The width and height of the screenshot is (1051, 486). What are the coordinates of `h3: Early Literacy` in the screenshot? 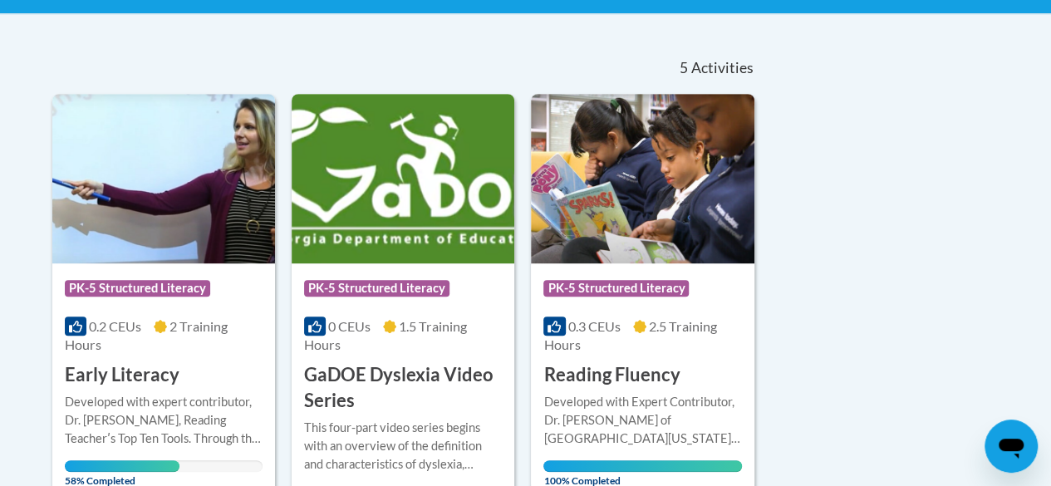 It's located at (122, 375).